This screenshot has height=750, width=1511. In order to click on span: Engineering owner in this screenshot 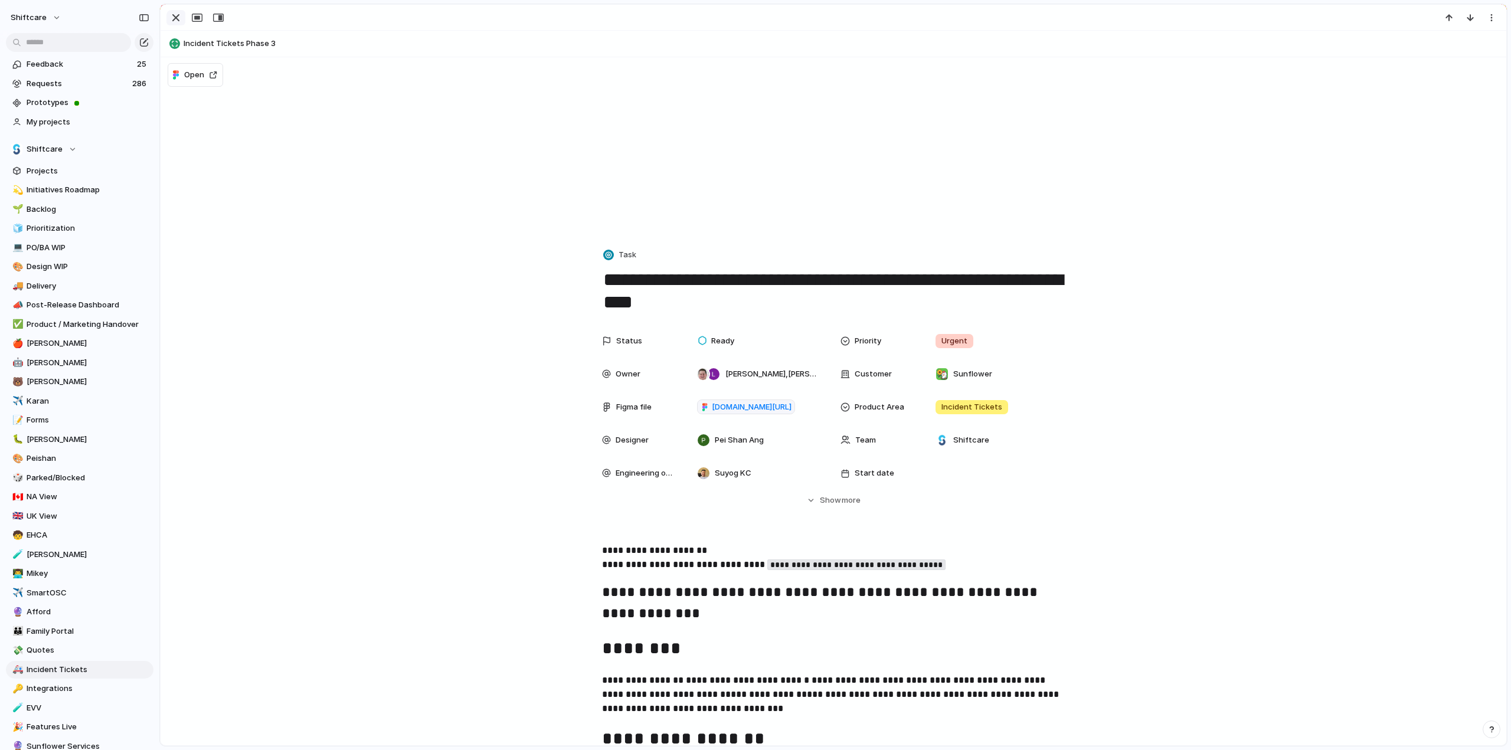, I will do `click(646, 473)`.